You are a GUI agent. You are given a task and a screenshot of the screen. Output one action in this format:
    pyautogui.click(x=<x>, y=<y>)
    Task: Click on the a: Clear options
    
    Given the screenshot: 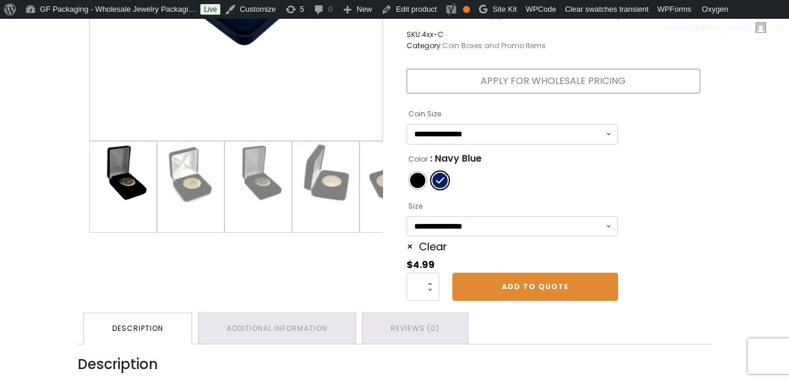 What is the action you would take?
    pyautogui.click(x=426, y=246)
    